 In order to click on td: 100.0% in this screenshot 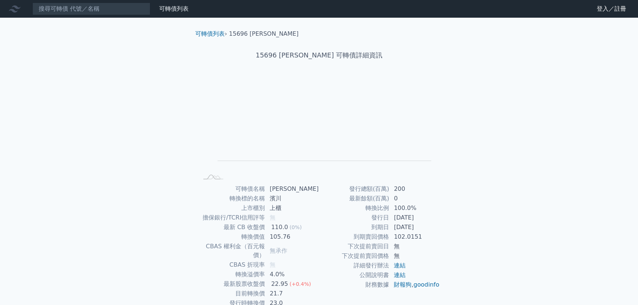, I will do `click(414, 208)`.